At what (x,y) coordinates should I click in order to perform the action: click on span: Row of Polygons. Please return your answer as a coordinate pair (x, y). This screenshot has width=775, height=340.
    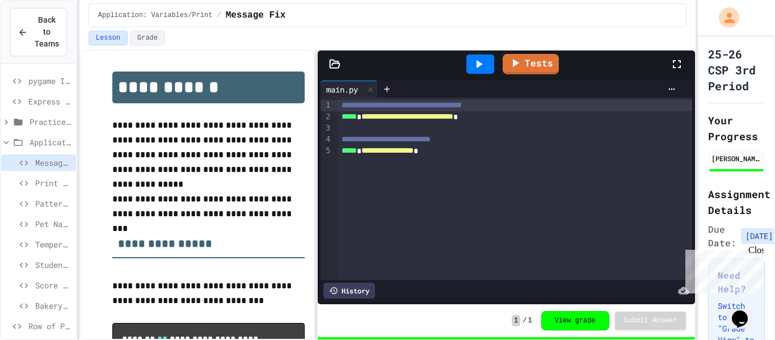
    Looking at the image, I should click on (50, 326).